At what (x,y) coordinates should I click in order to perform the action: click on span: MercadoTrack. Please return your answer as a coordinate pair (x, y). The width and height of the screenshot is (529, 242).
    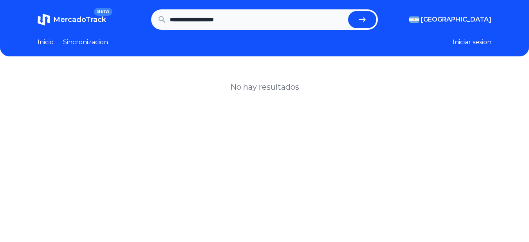
    Looking at the image, I should click on (80, 20).